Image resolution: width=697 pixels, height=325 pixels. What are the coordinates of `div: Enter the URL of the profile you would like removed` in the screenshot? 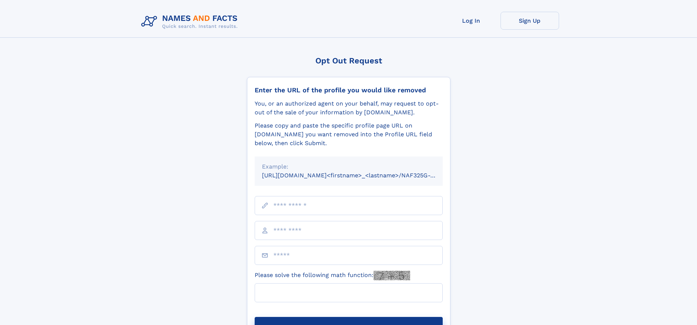 It's located at (349, 90).